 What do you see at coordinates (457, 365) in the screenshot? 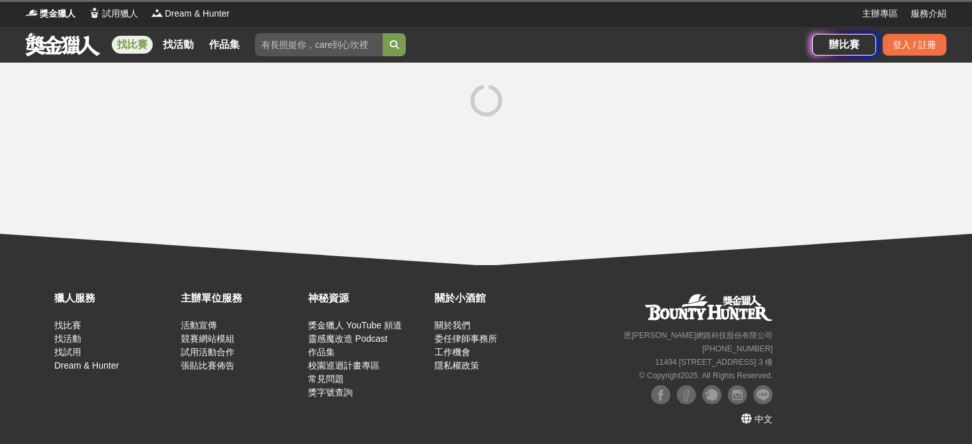
I see `a: 隱私權政策` at bounding box center [457, 365].